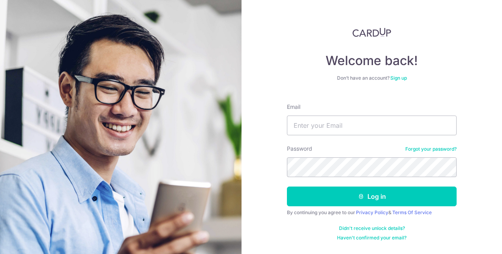 The image size is (502, 254). What do you see at coordinates (431, 149) in the screenshot?
I see `a: Forgot your password?` at bounding box center [431, 149].